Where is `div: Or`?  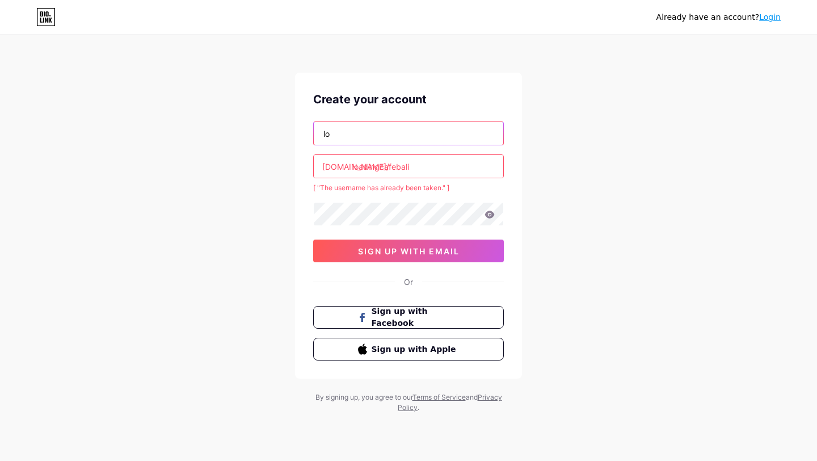
div: Or is located at coordinates (409, 281).